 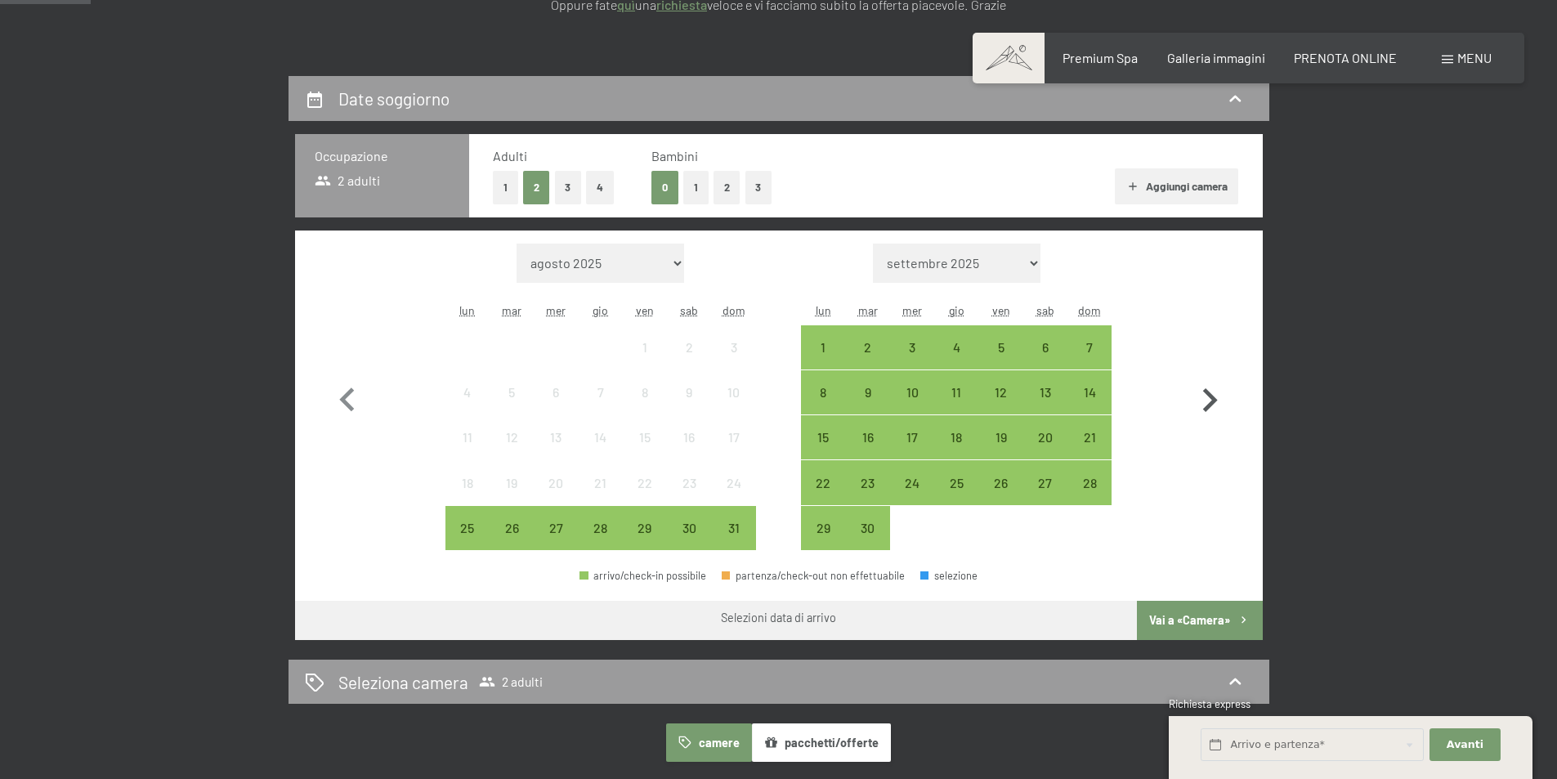 I want to click on div: Selezioni data di arrivo, so click(x=778, y=618).